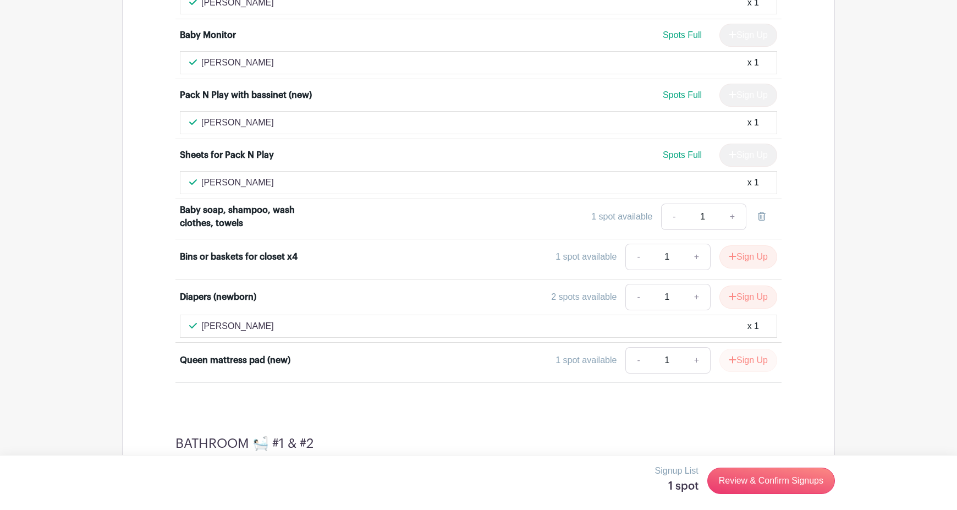 The height and width of the screenshot is (510, 957). I want to click on div: Diapers (newborn), so click(218, 297).